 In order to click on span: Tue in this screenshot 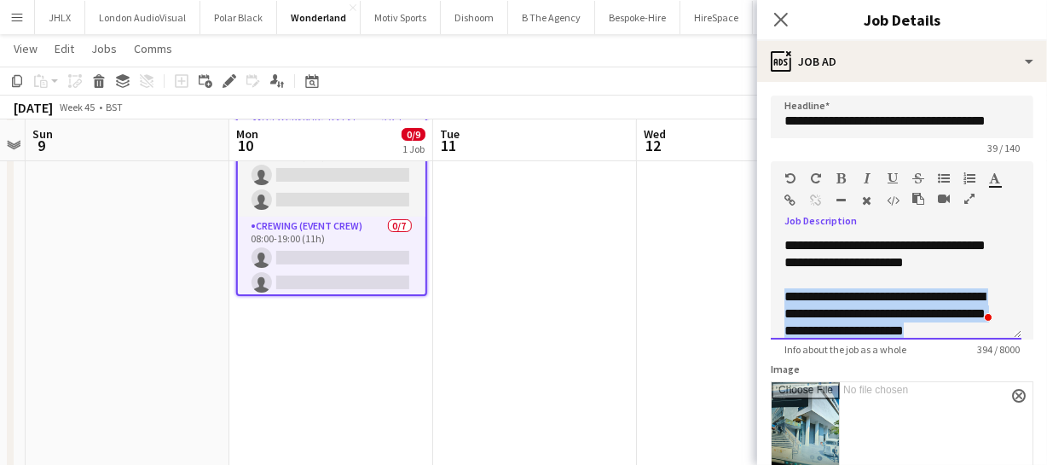, I will do `click(449, 134)`.